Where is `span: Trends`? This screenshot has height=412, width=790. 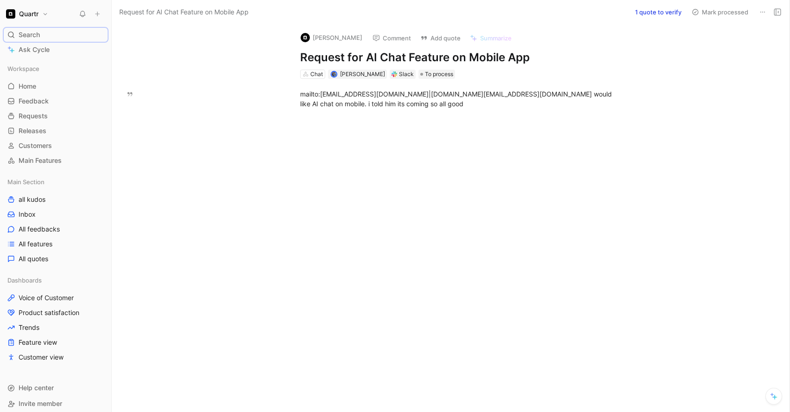
span: Trends is located at coordinates (29, 327).